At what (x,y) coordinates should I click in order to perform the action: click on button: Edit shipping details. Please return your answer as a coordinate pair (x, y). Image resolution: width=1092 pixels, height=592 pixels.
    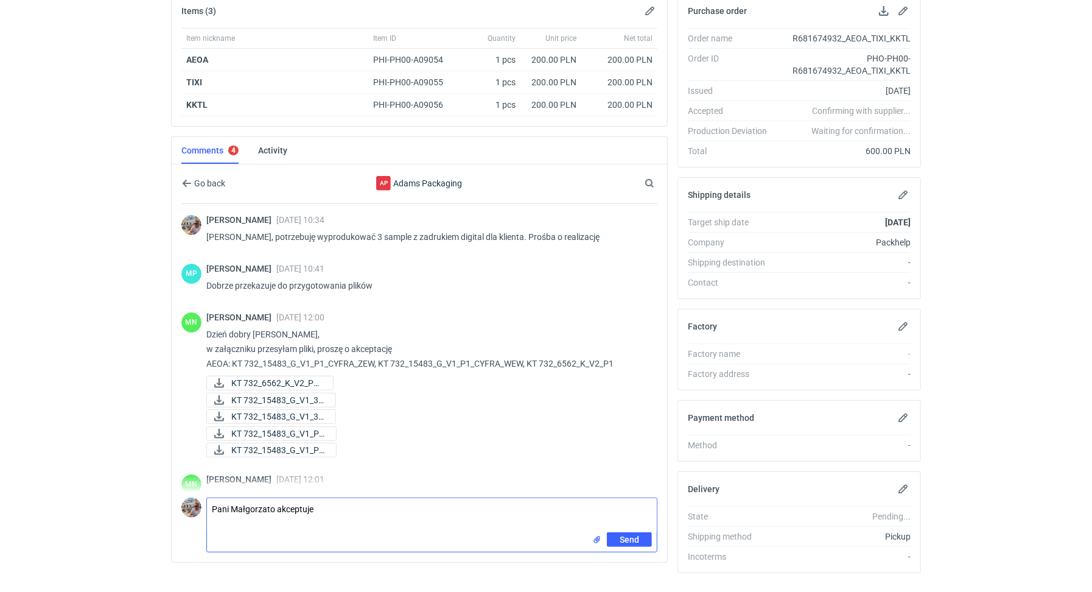
    Looking at the image, I should click on (904, 195).